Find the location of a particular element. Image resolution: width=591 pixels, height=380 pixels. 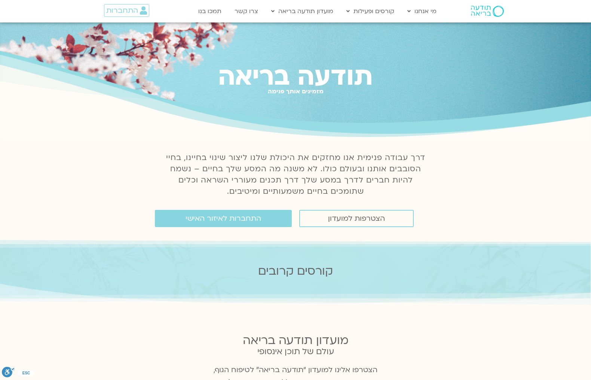

span: התחברות is located at coordinates (122, 10).